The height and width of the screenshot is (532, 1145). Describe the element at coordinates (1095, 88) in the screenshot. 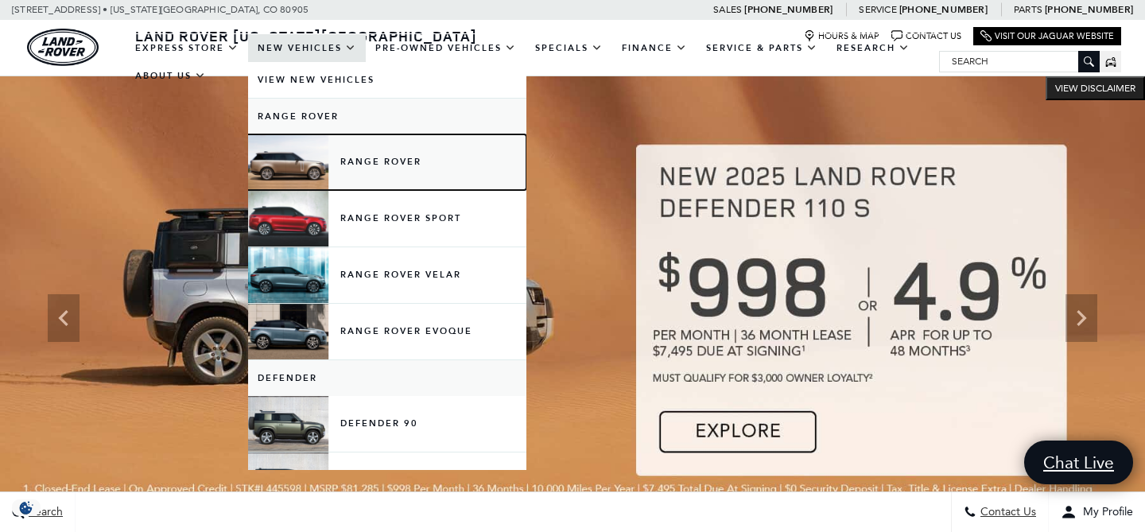

I see `span: VIEW DISCLAIMER` at that location.